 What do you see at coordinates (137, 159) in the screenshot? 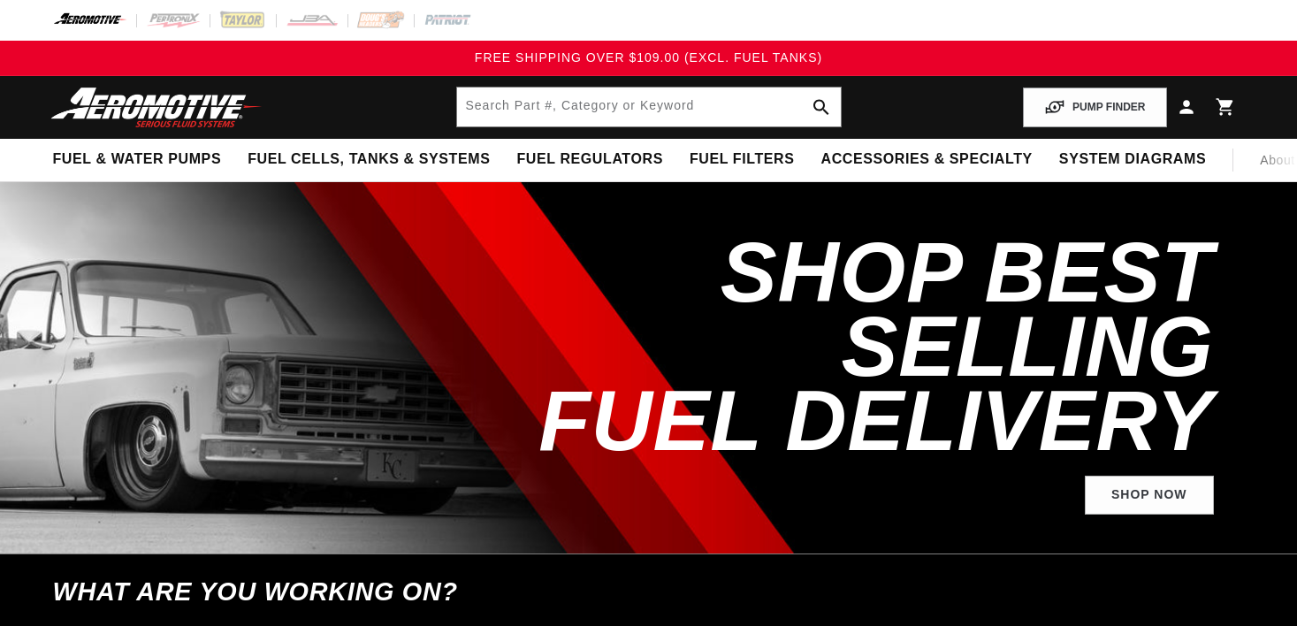
I see `span: Fuel & Water Pumps` at bounding box center [137, 159].